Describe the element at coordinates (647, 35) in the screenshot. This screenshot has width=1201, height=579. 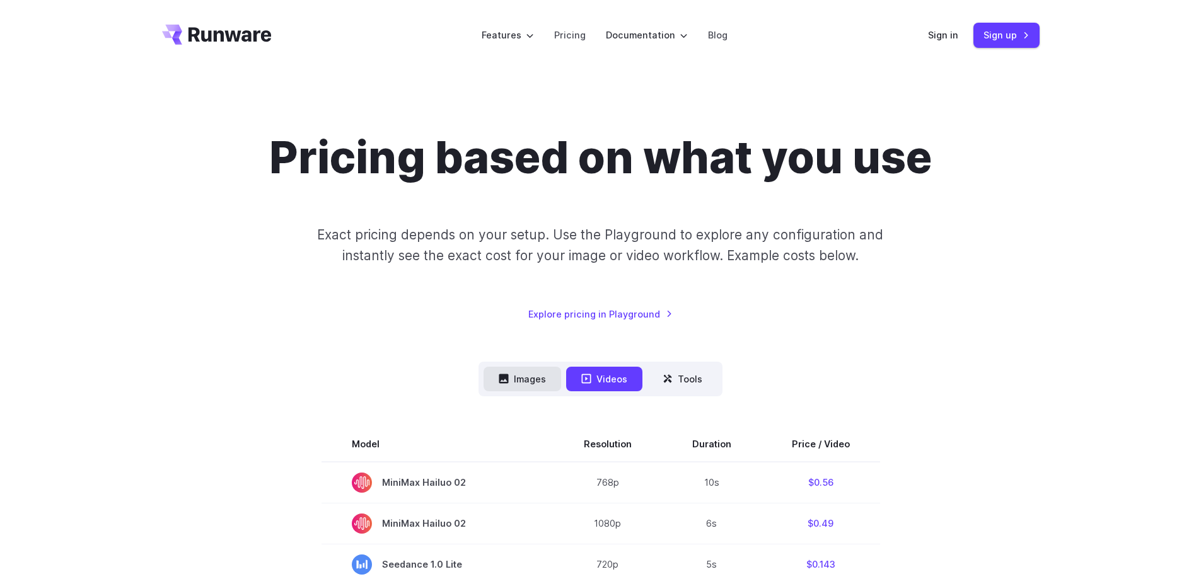
I see `label: Documentation` at that location.